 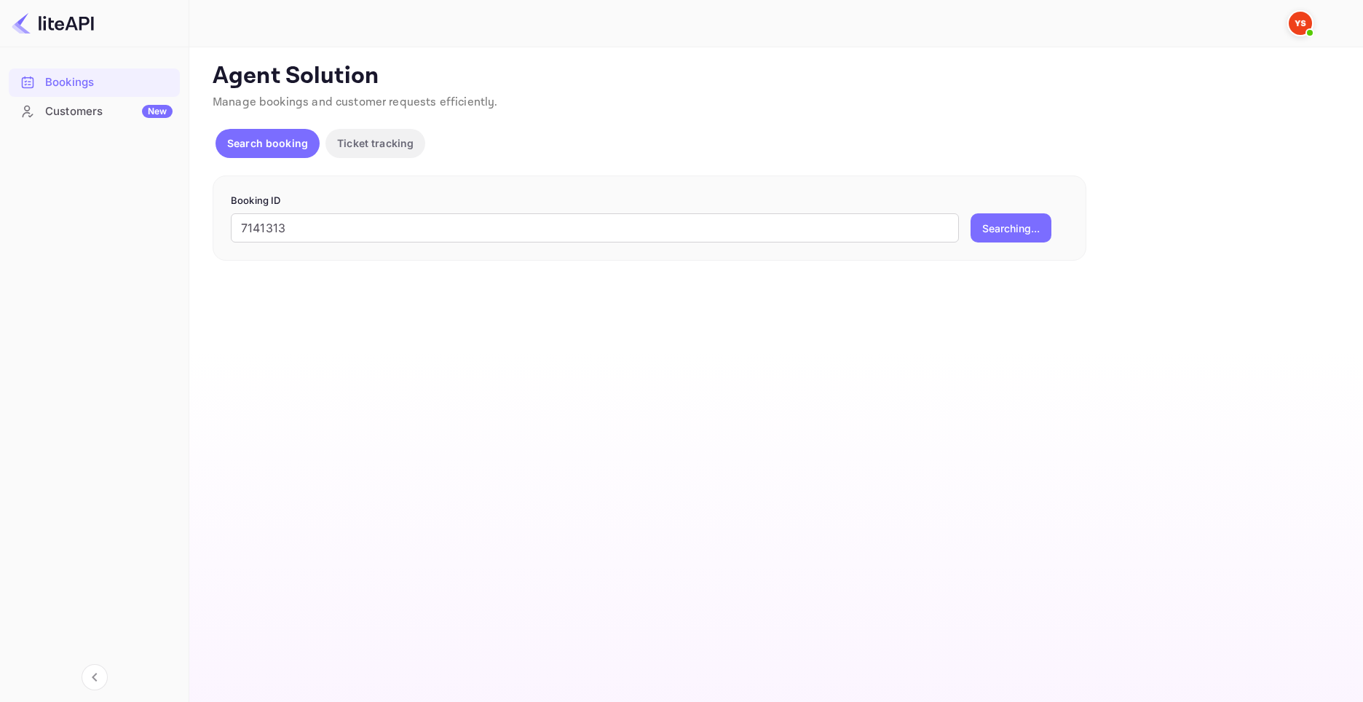 I want to click on div: CustomersNew, so click(x=94, y=111).